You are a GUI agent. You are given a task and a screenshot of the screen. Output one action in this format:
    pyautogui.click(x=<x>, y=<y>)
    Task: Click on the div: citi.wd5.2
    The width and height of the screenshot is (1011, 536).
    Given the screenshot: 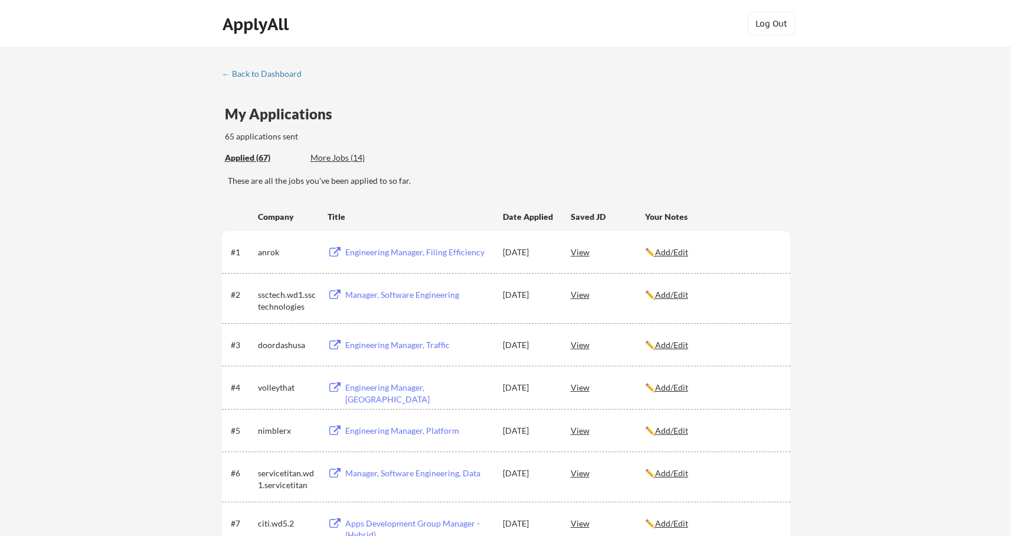 What is the action you would take?
    pyautogui.click(x=288, y=523)
    